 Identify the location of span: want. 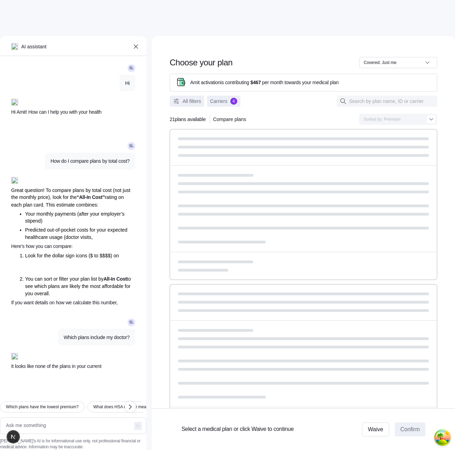
(29, 303).